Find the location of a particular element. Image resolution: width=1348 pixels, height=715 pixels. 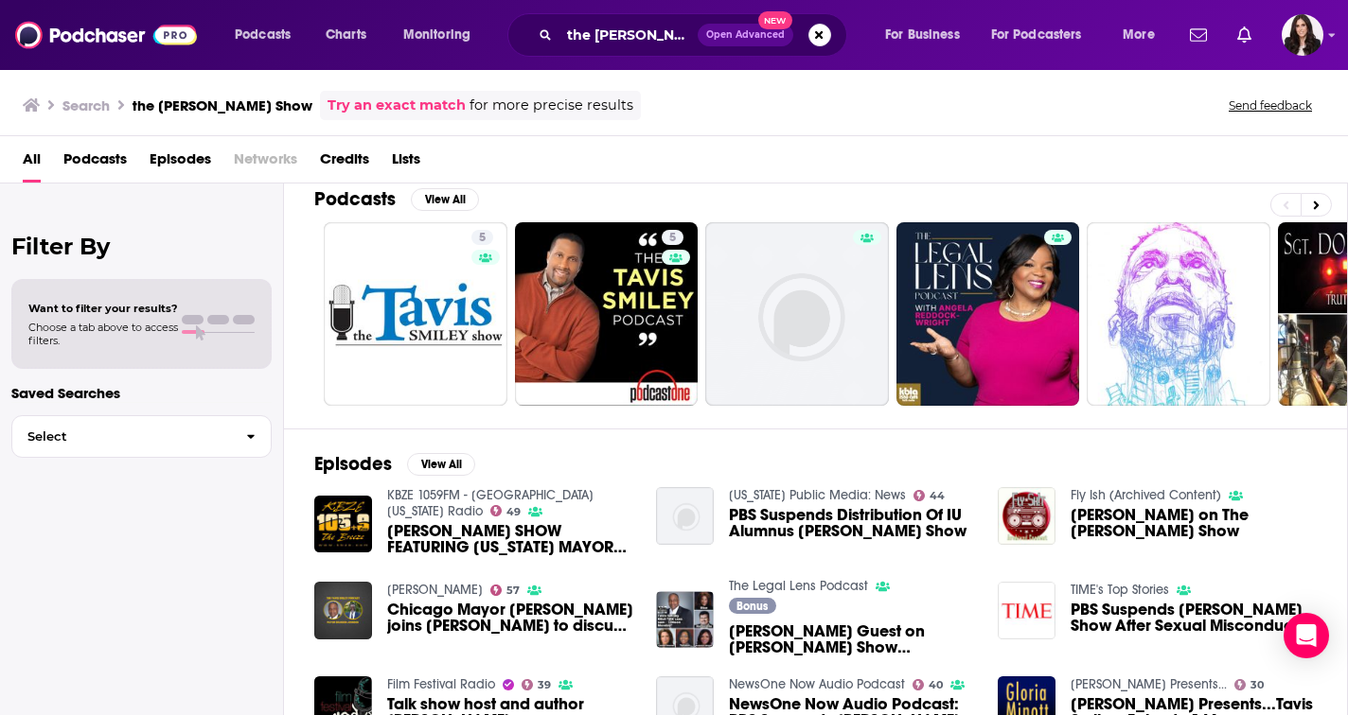

span: Lists is located at coordinates (406, 163).